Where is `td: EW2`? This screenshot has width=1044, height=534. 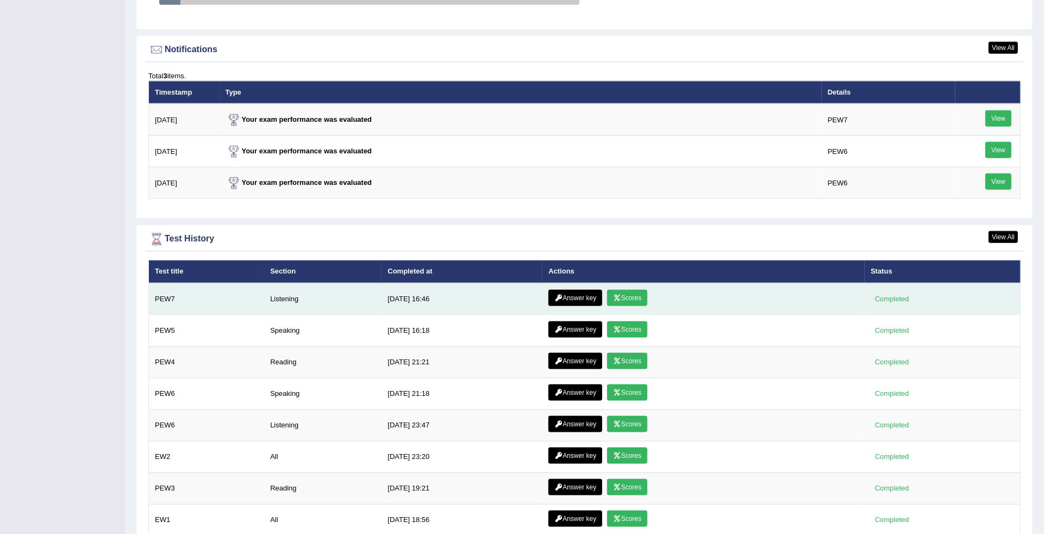 td: EW2 is located at coordinates (207, 457).